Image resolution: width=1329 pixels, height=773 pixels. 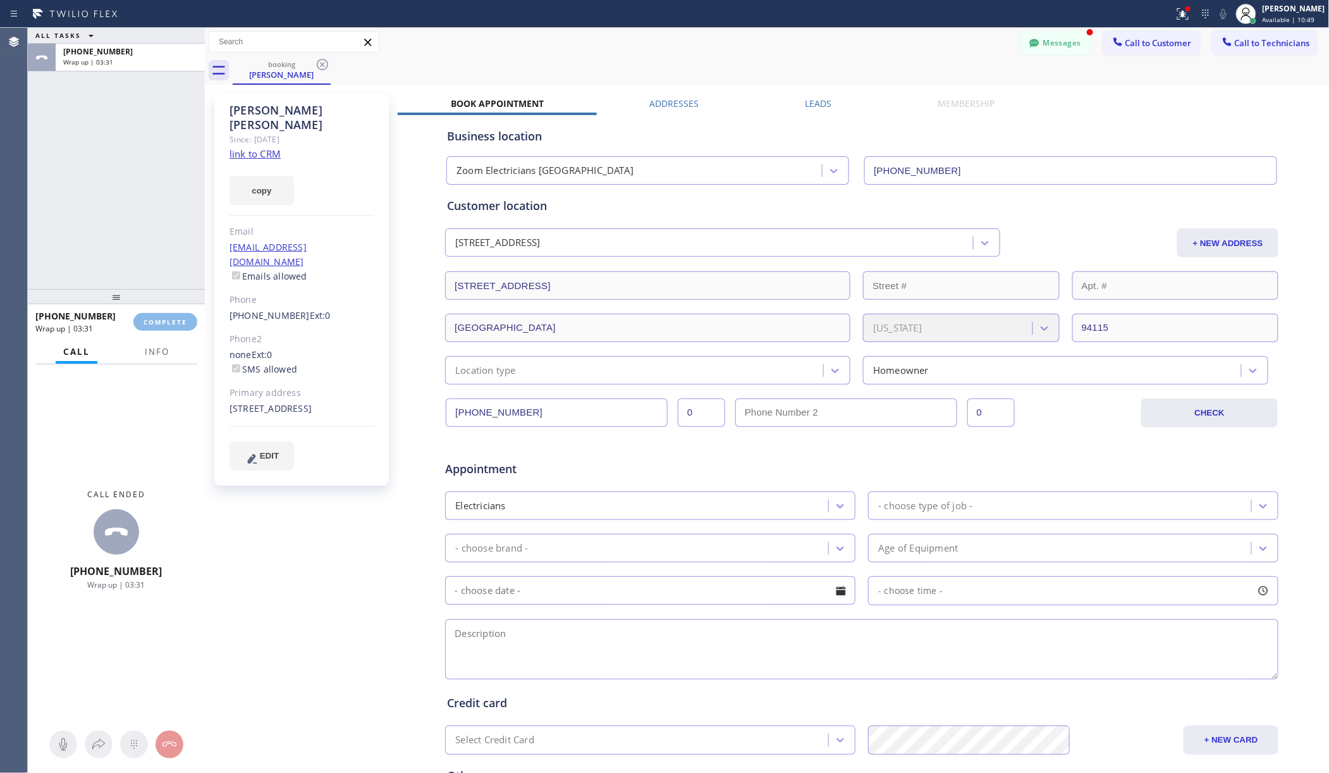 What do you see at coordinates (701, 412) in the screenshot?
I see `input: Ext.` at bounding box center [701, 412].